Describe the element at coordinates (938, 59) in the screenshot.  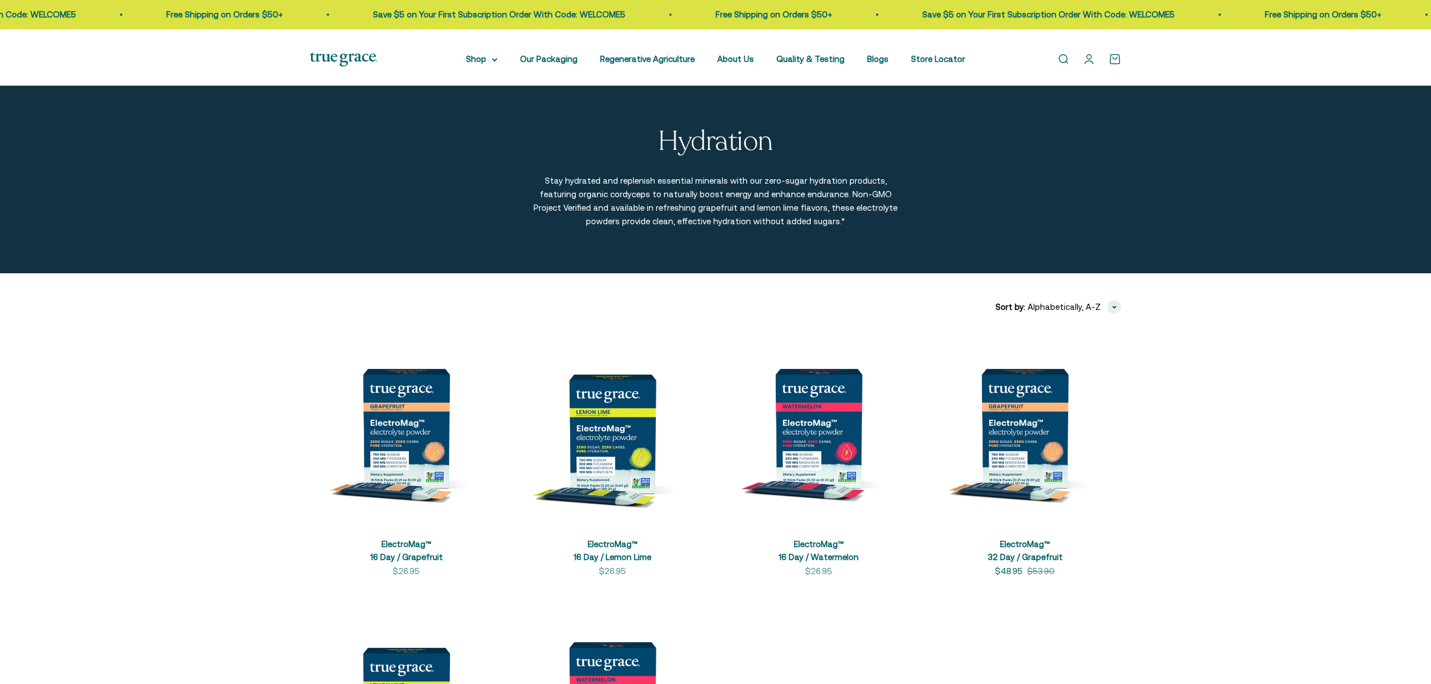
I see `a: Store Locator` at that location.